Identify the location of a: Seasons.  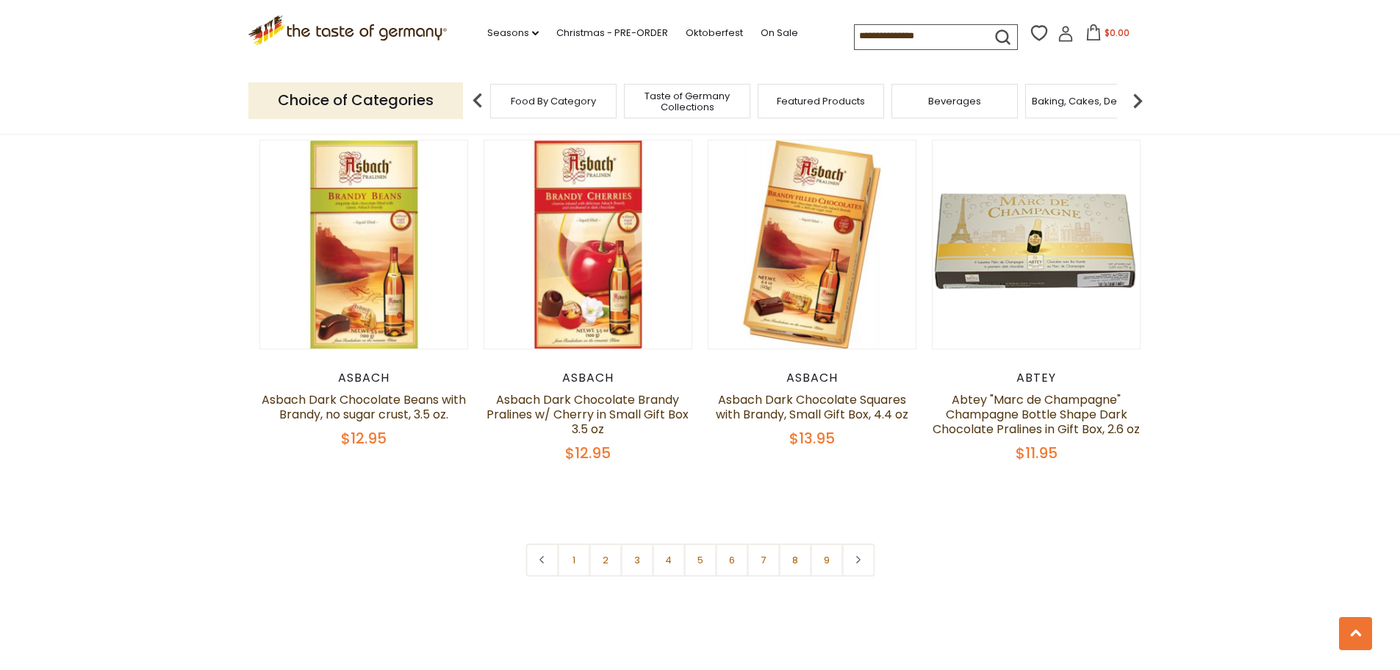
(513, 33).